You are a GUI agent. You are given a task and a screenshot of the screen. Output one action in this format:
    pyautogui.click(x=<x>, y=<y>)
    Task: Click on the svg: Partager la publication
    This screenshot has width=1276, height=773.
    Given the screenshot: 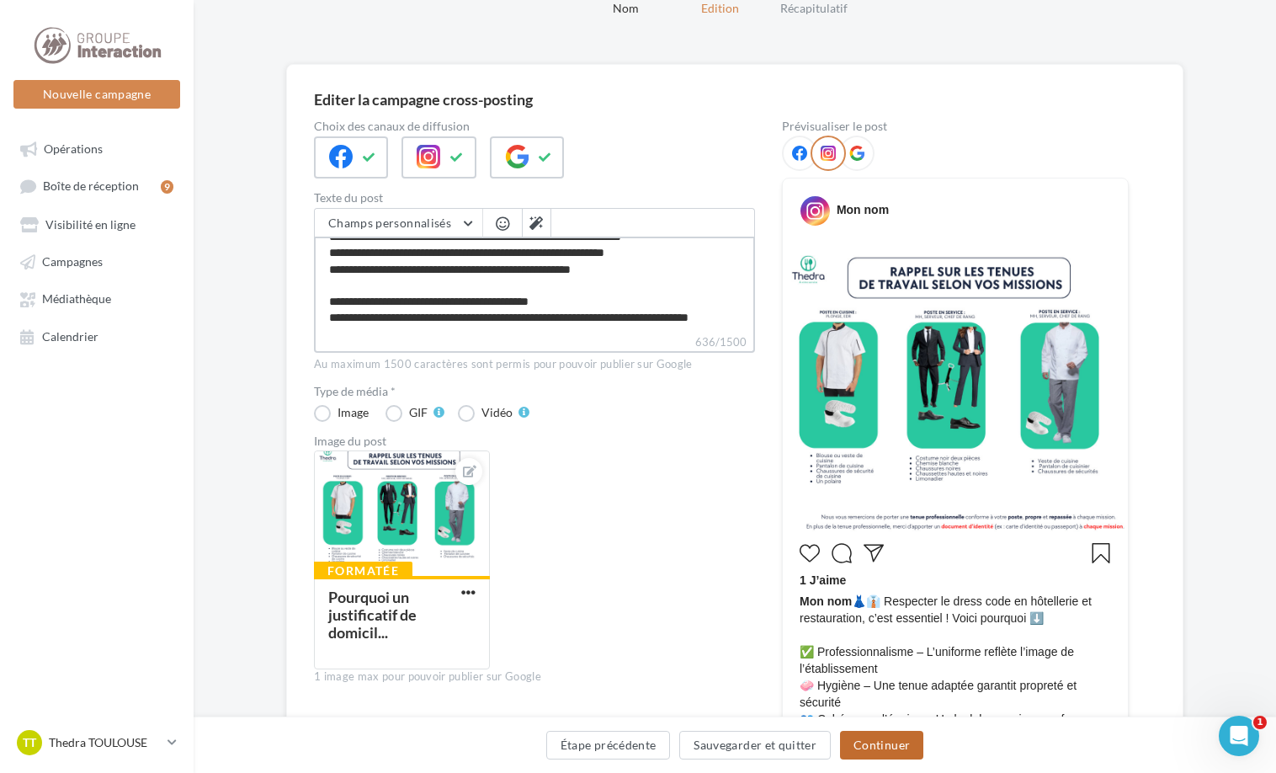 What is the action you would take?
    pyautogui.click(x=874, y=553)
    